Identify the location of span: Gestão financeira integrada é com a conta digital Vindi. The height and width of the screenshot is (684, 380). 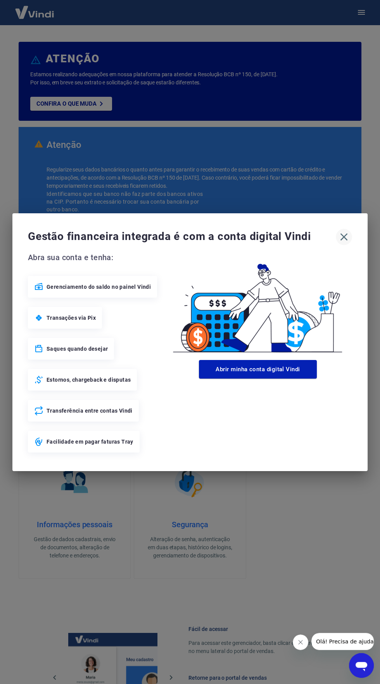
(182, 237).